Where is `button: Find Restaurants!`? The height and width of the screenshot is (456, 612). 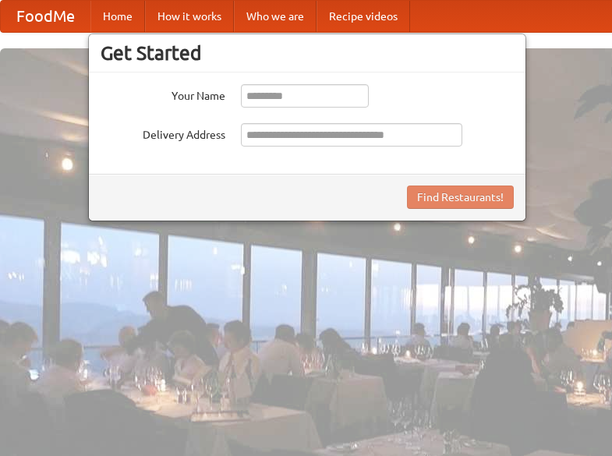 button: Find Restaurants! is located at coordinates (460, 197).